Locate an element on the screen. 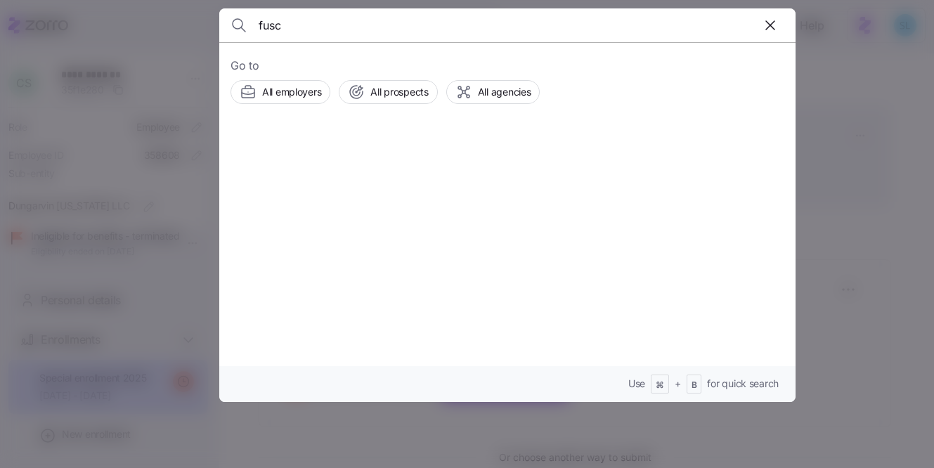  button: All prospects is located at coordinates (388, 92).